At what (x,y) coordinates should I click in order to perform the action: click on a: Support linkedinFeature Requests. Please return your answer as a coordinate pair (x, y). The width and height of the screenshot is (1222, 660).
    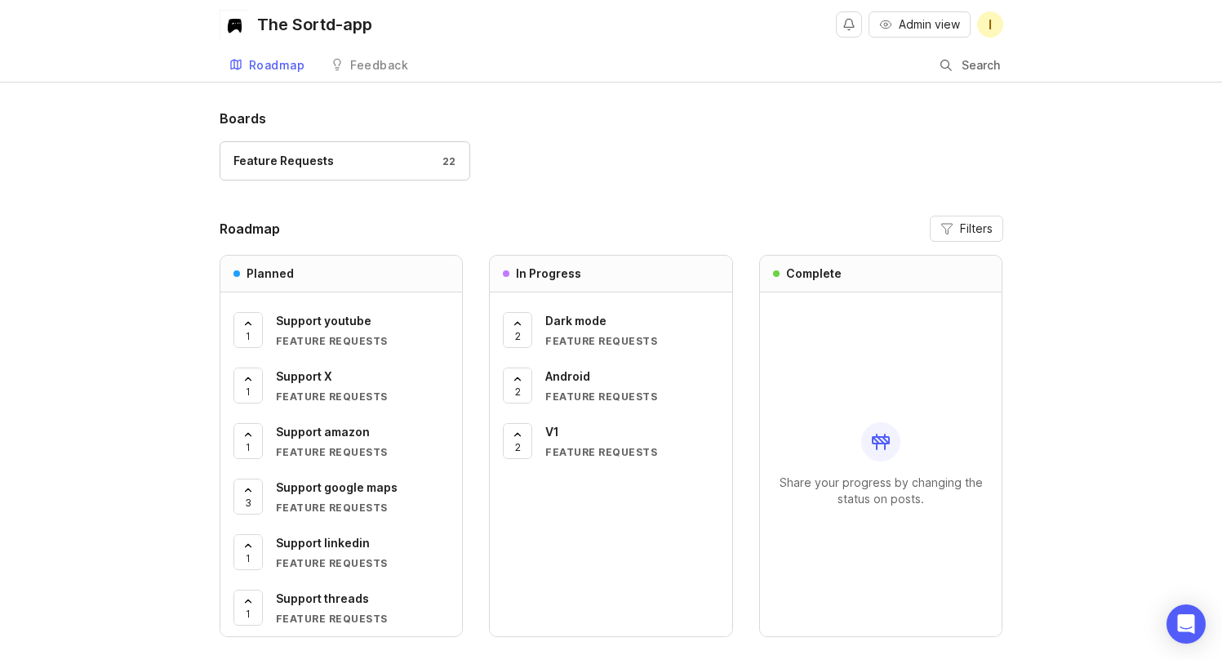
    Looking at the image, I should click on (363, 552).